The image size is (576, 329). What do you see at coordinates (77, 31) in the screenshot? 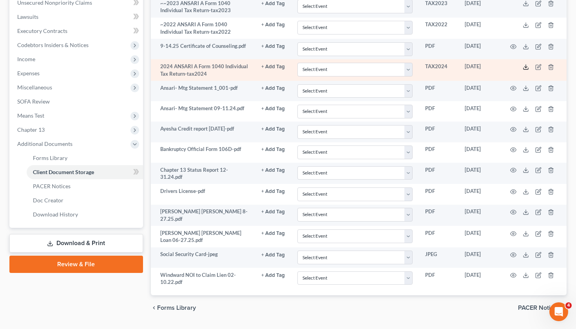
I see `a: Executory Contracts` at bounding box center [77, 31].